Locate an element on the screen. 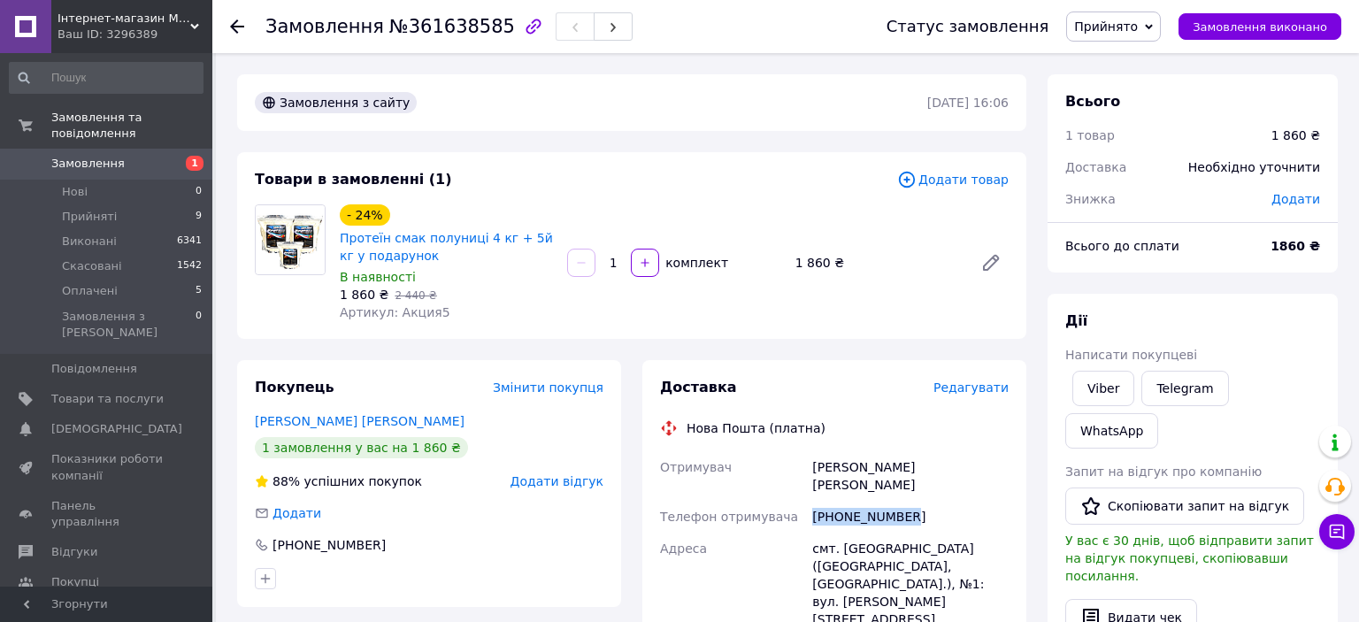 This screenshot has width=1359, height=622. span: Нові is located at coordinates (74, 192).